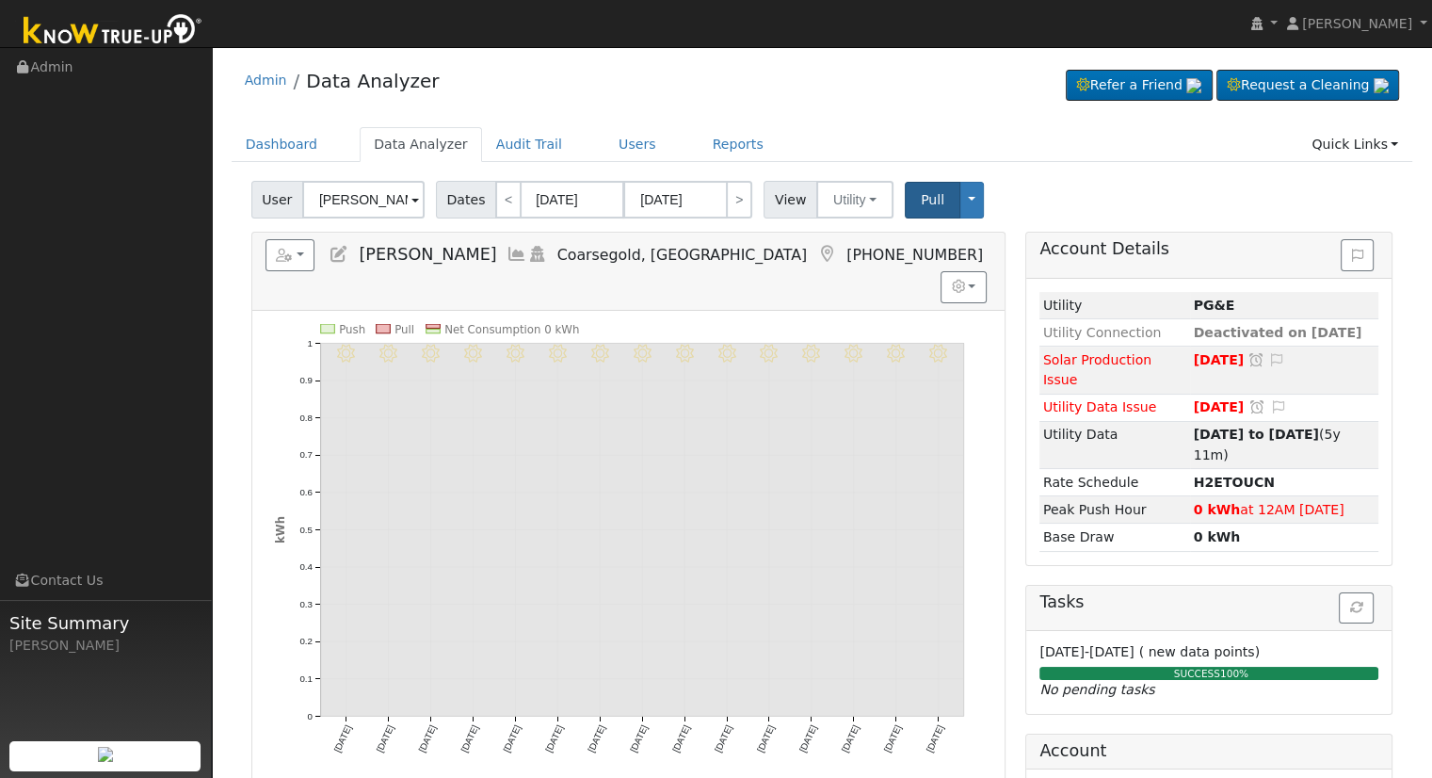 The height and width of the screenshot is (778, 1432). I want to click on span: 100%, so click(1234, 673).